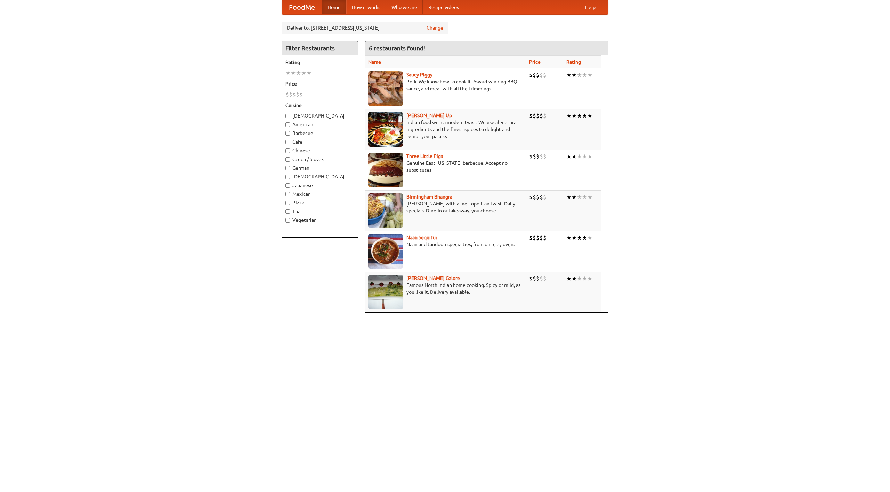 This screenshot has height=492, width=890. Describe the element at coordinates (288, 194) in the screenshot. I see `input: Mexican` at that location.